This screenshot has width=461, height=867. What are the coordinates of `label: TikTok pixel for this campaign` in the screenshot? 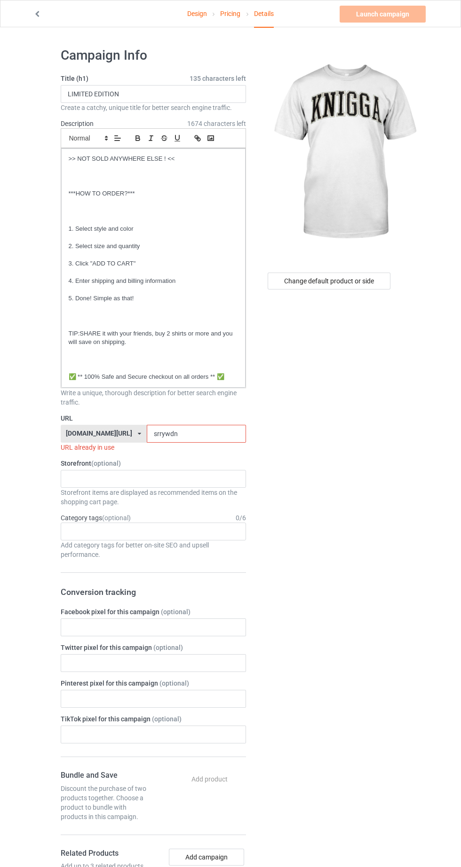 It's located at (153, 719).